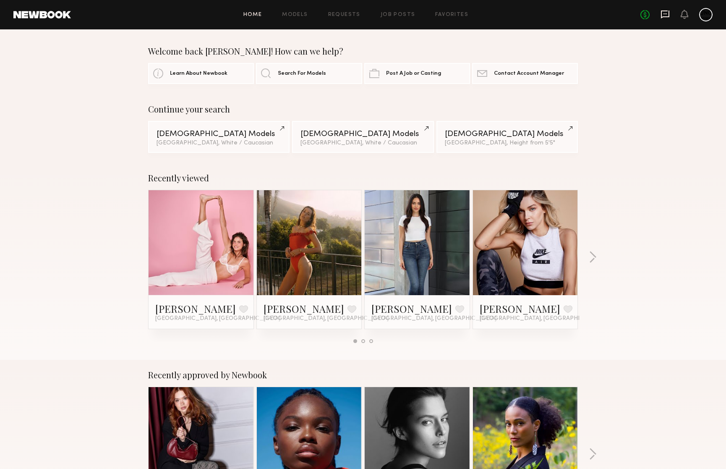  I want to click on a: Job Posts, so click(398, 15).